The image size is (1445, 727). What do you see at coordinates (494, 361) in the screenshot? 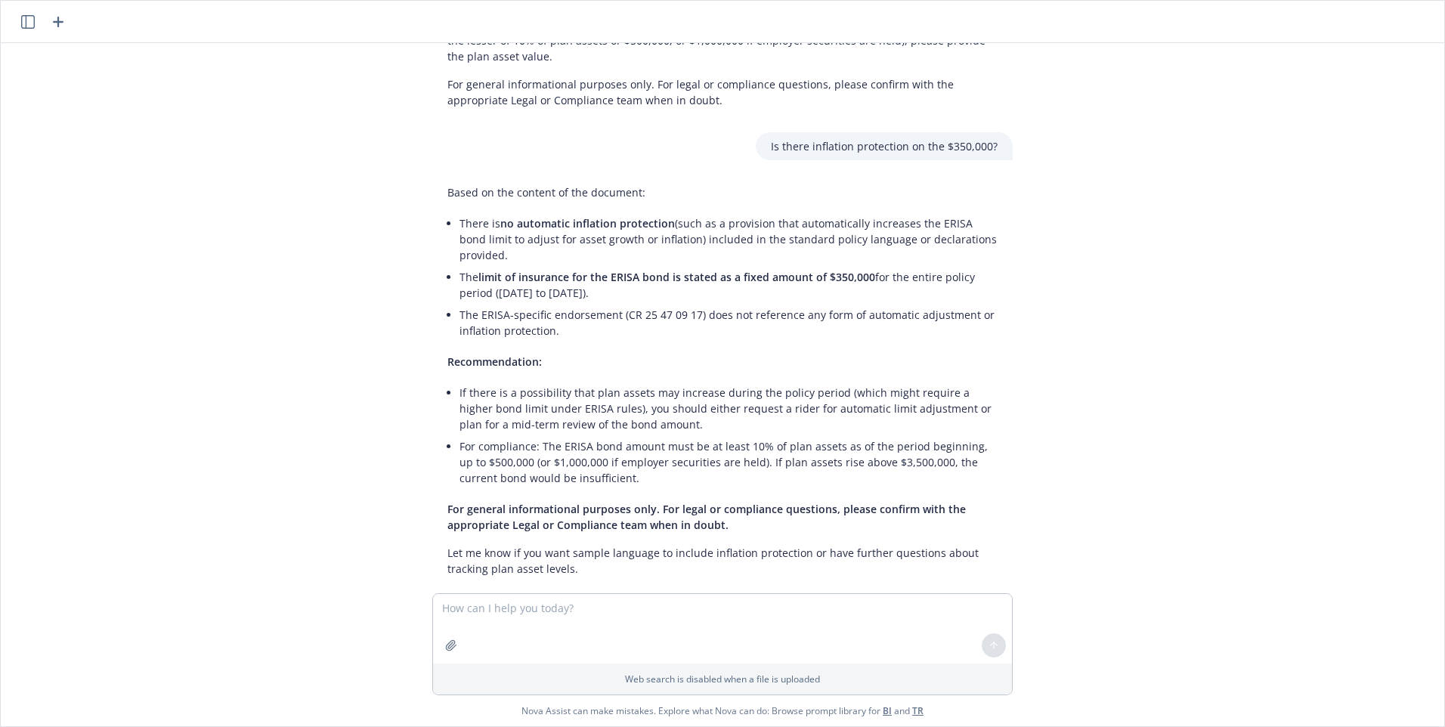
I see `span: Recommendation:` at bounding box center [494, 361].